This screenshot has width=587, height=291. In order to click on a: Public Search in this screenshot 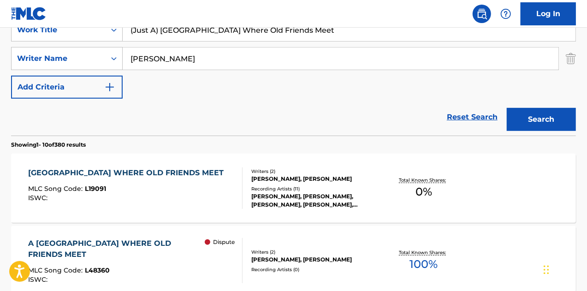, I will do `click(482, 14)`.